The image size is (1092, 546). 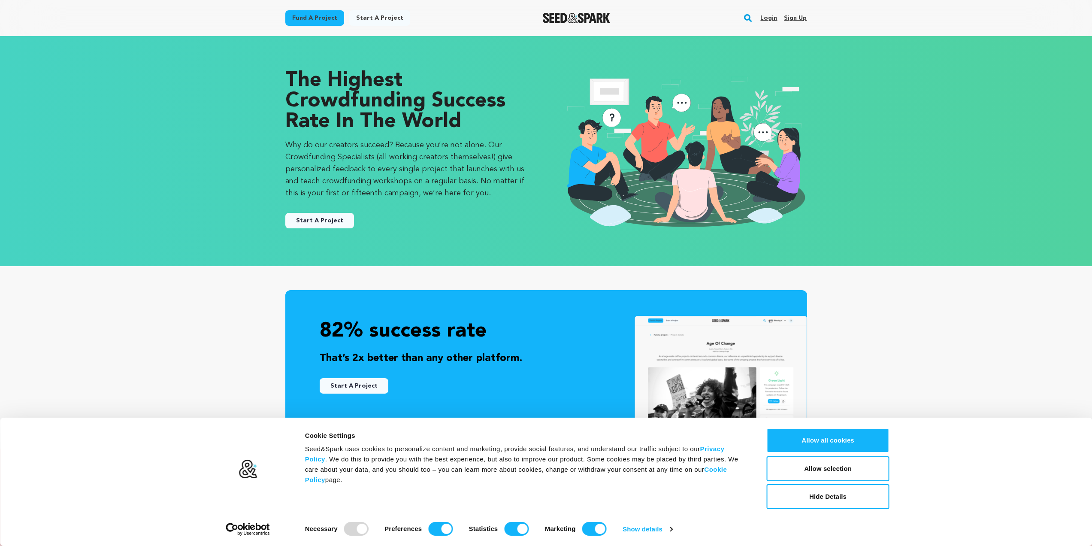 What do you see at coordinates (828, 497) in the screenshot?
I see `button: Hide Details` at bounding box center [828, 497].